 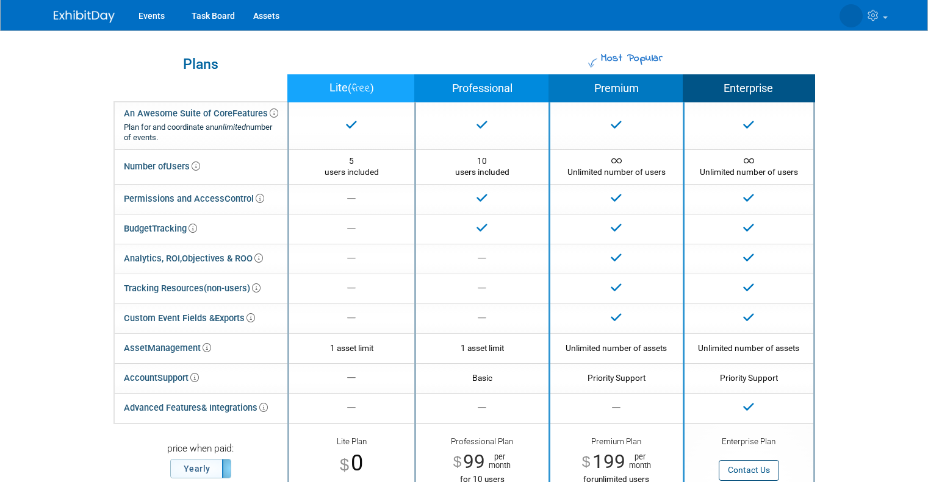 I want to click on span: 0, so click(x=357, y=463).